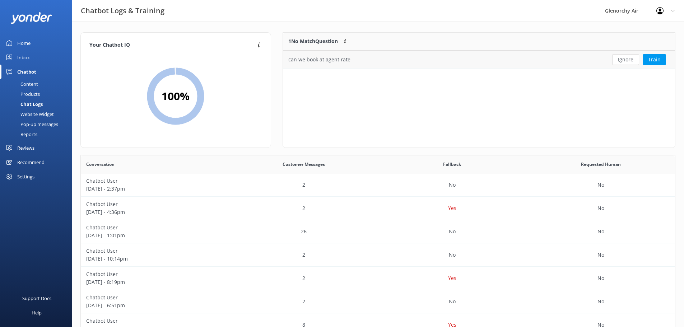 This screenshot has width=684, height=327. I want to click on p: 1 No Match Question, so click(313, 41).